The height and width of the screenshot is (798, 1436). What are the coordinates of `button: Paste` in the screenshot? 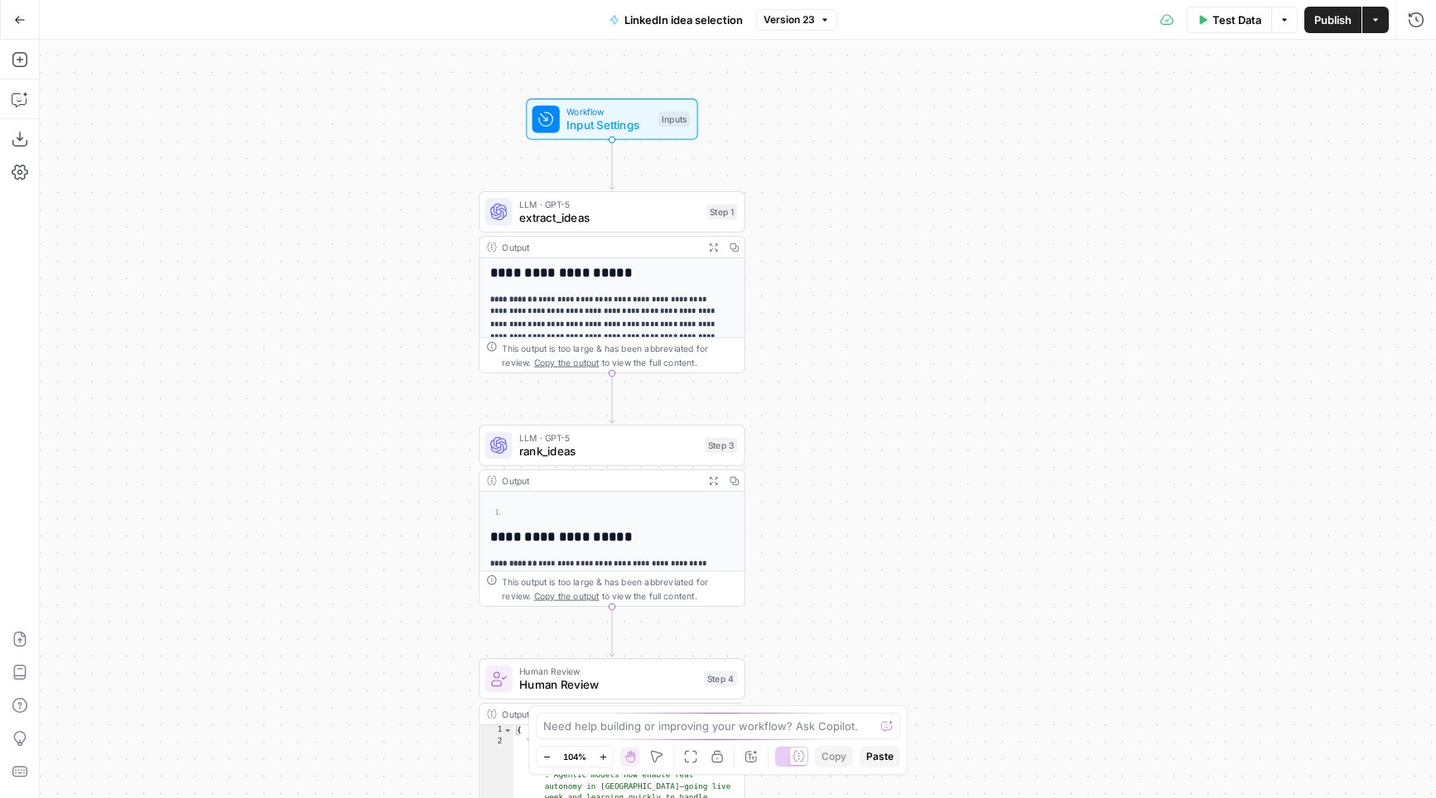 It's located at (879, 757).